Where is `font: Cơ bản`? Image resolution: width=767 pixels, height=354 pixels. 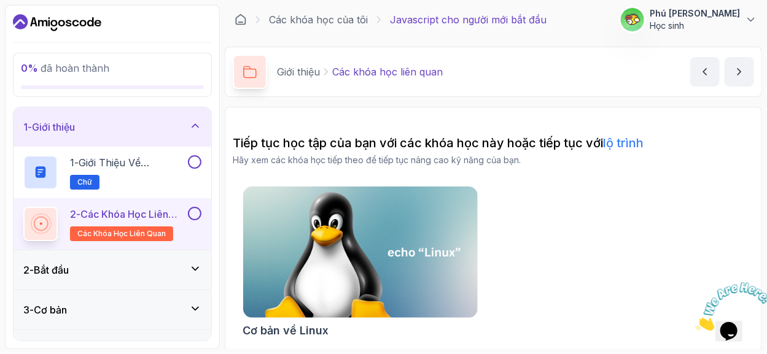 font: Cơ bản is located at coordinates (50, 310).